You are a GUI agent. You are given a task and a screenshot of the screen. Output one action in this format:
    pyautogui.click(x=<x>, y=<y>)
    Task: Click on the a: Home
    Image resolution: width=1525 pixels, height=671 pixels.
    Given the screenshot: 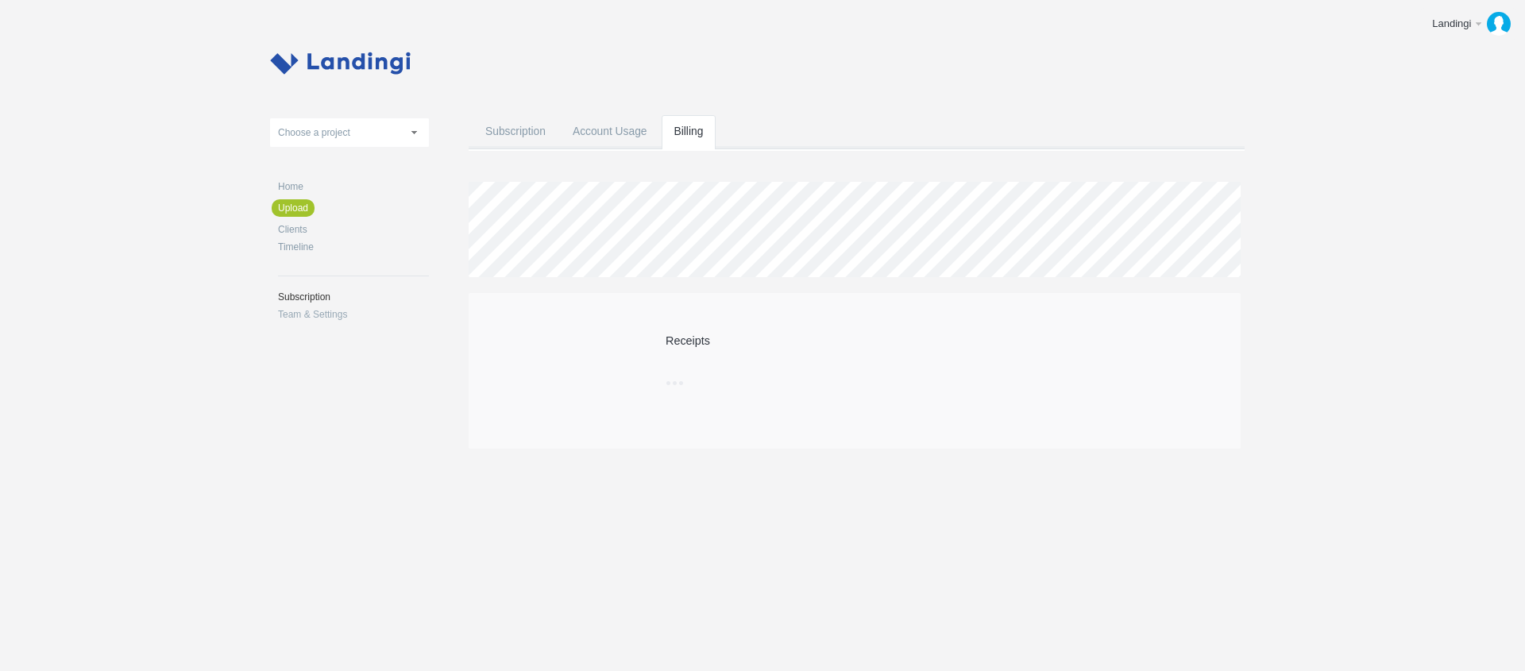 What is the action you would take?
    pyautogui.click(x=353, y=187)
    